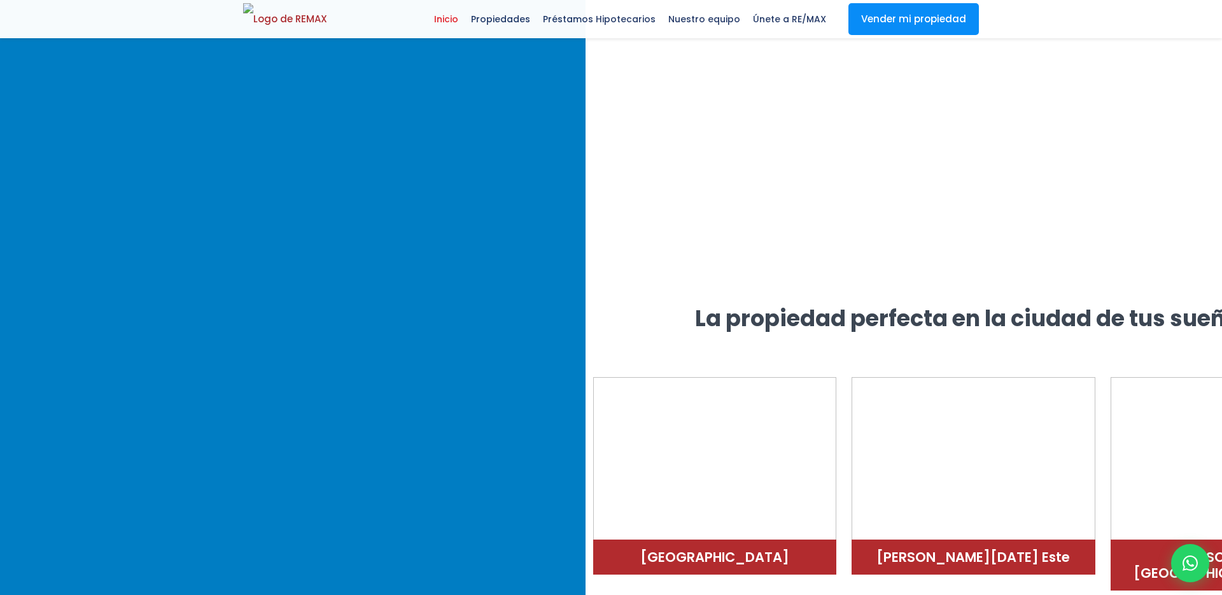 The width and height of the screenshot is (1222, 595). Describe the element at coordinates (285, 14) in the screenshot. I see `img: Logo de REMAX` at that location.